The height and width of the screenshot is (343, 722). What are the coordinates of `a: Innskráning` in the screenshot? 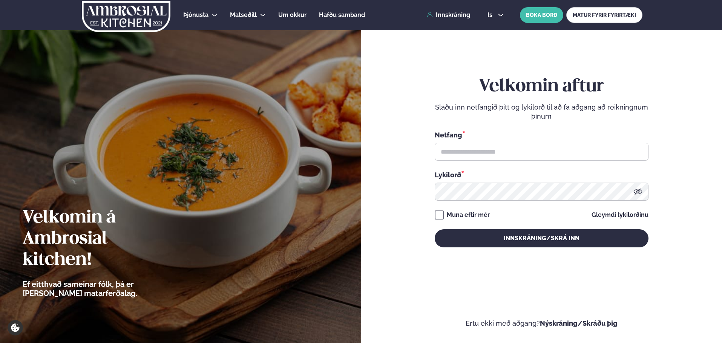 It's located at (448, 15).